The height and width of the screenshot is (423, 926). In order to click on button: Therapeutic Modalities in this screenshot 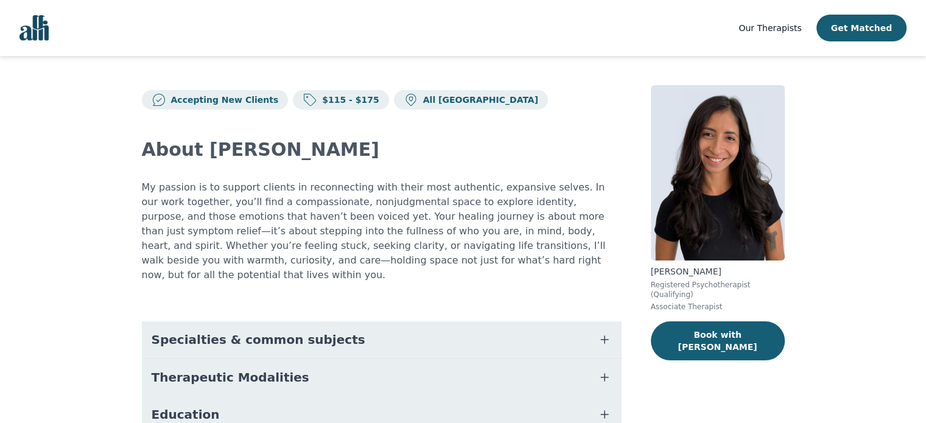, I will do `click(382, 378)`.